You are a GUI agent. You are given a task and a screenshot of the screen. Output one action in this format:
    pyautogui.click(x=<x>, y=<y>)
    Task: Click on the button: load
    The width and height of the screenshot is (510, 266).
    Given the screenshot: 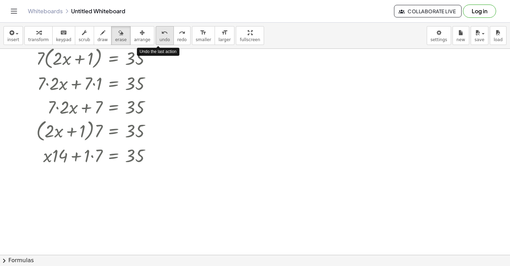 What is the action you would take?
    pyautogui.click(x=498, y=36)
    